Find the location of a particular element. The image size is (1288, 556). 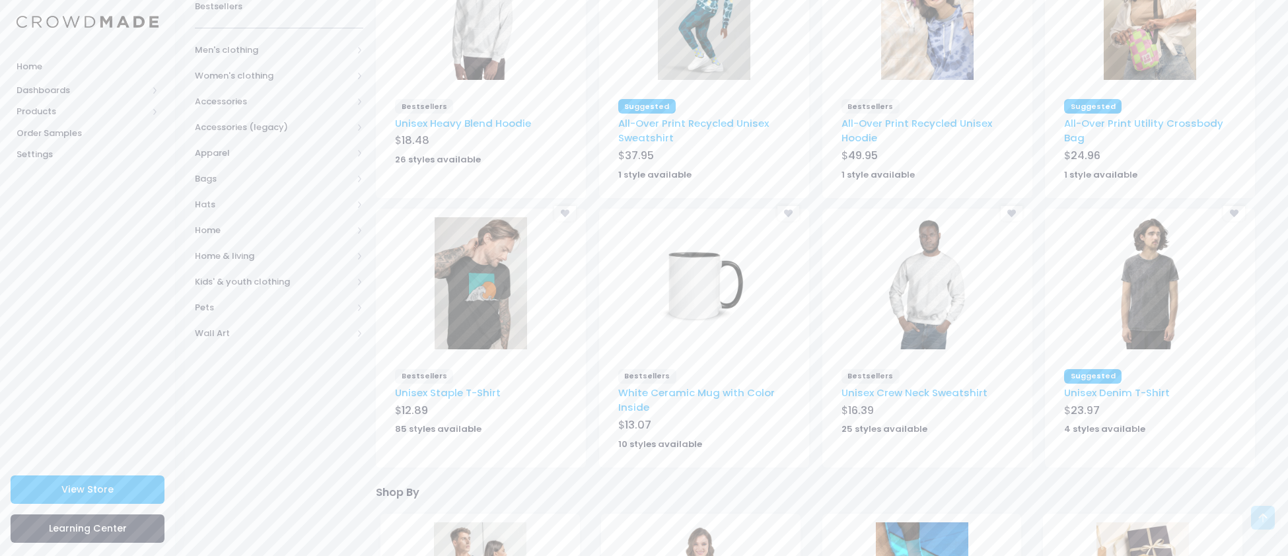

span: Accessories is located at coordinates (273, 102).